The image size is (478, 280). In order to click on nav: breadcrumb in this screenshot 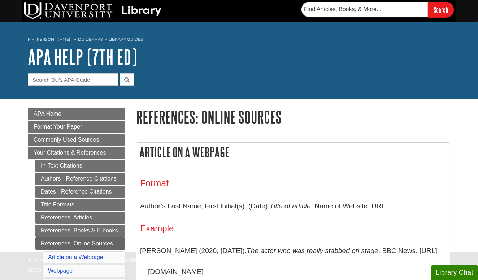, I will do `click(239, 40)`.